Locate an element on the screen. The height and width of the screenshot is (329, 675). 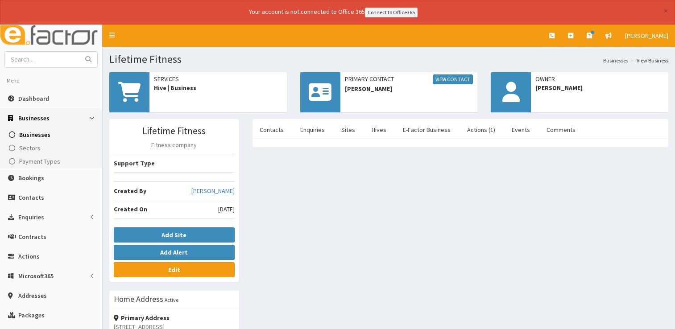
a: Sites is located at coordinates (348, 130).